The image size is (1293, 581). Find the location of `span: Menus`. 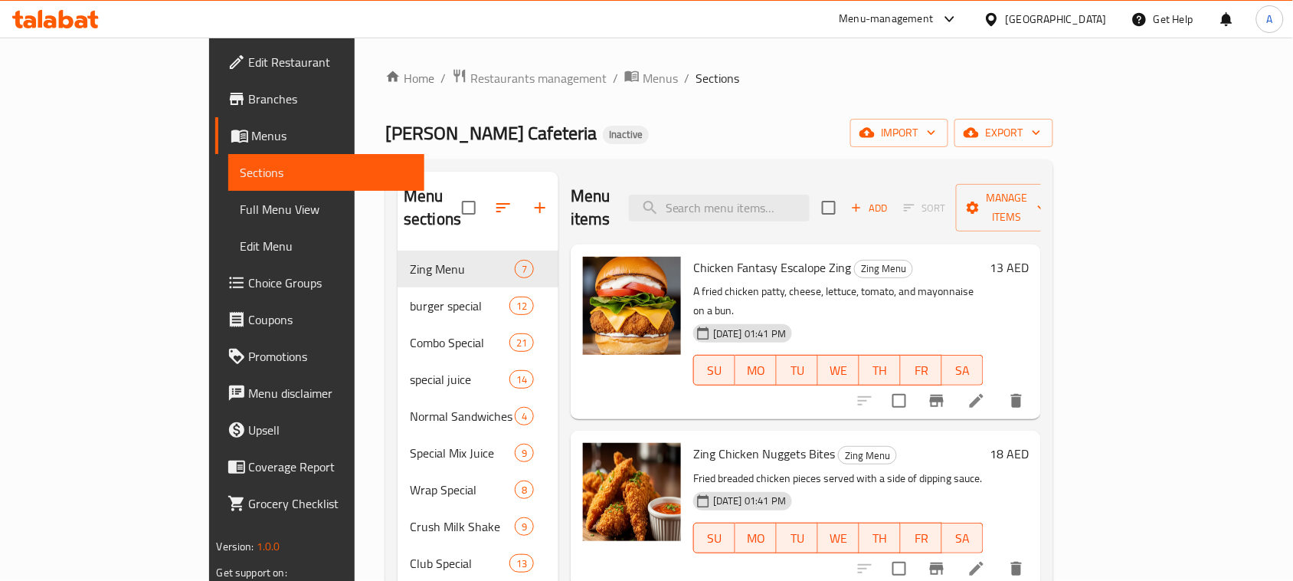

span: Menus is located at coordinates (332, 136).